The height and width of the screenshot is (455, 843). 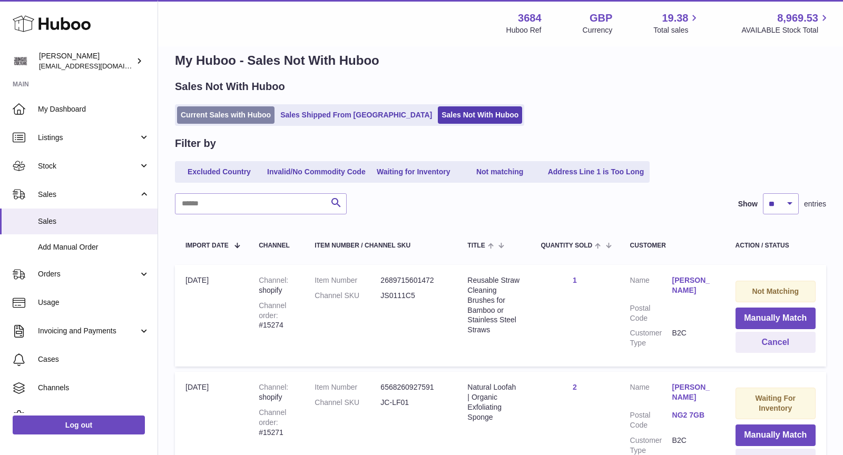 What do you see at coordinates (413, 403) in the screenshot?
I see `dd: JC-LF01` at bounding box center [413, 403].